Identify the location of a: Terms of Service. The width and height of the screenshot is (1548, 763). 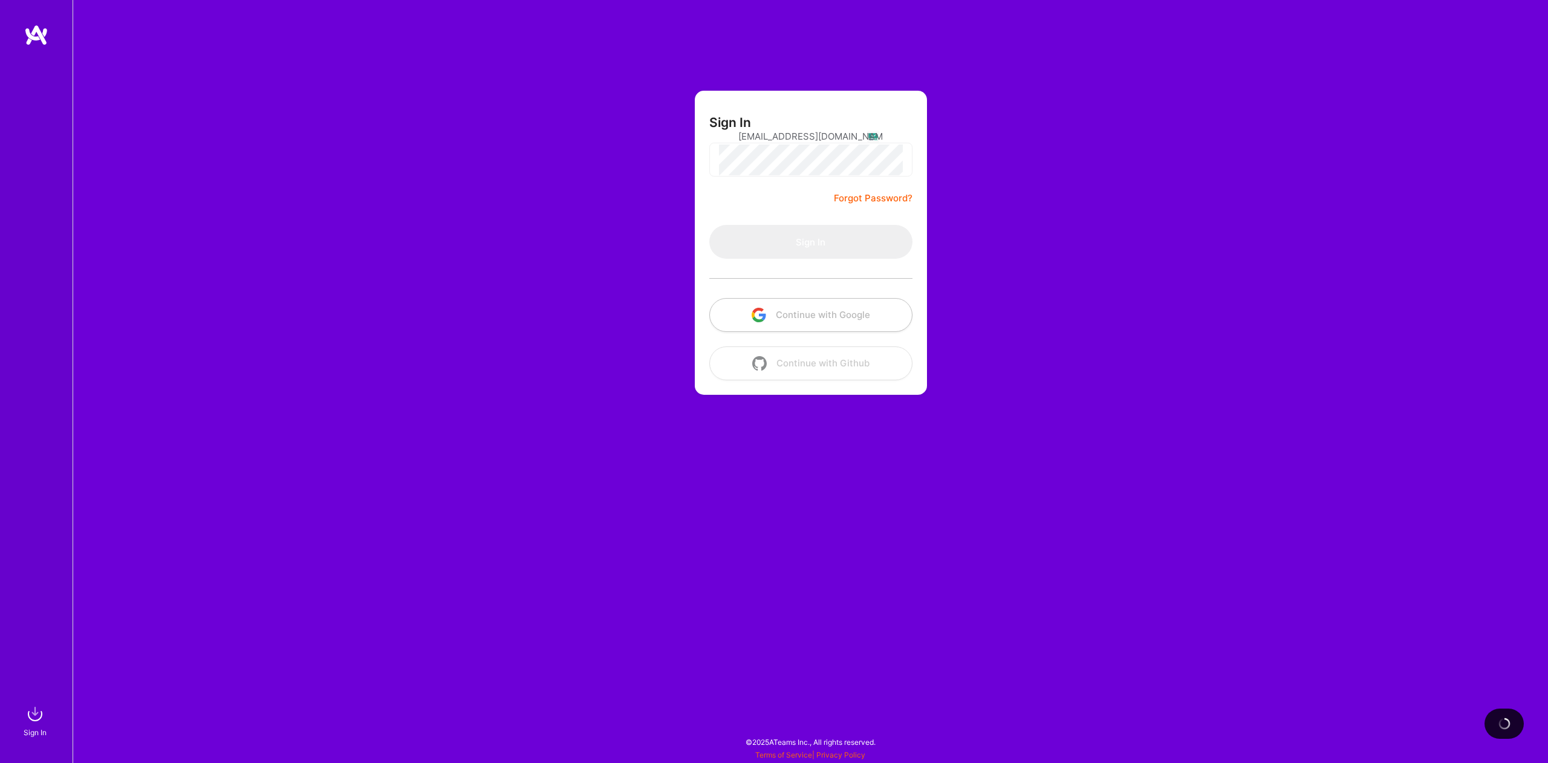
(784, 755).